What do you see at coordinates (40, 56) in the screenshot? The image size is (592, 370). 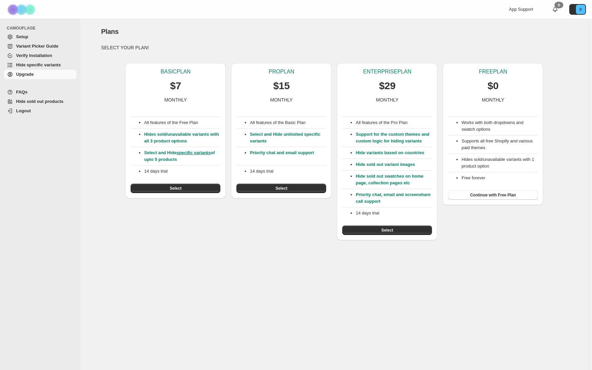 I see `a: Verify Installation` at bounding box center [40, 56].